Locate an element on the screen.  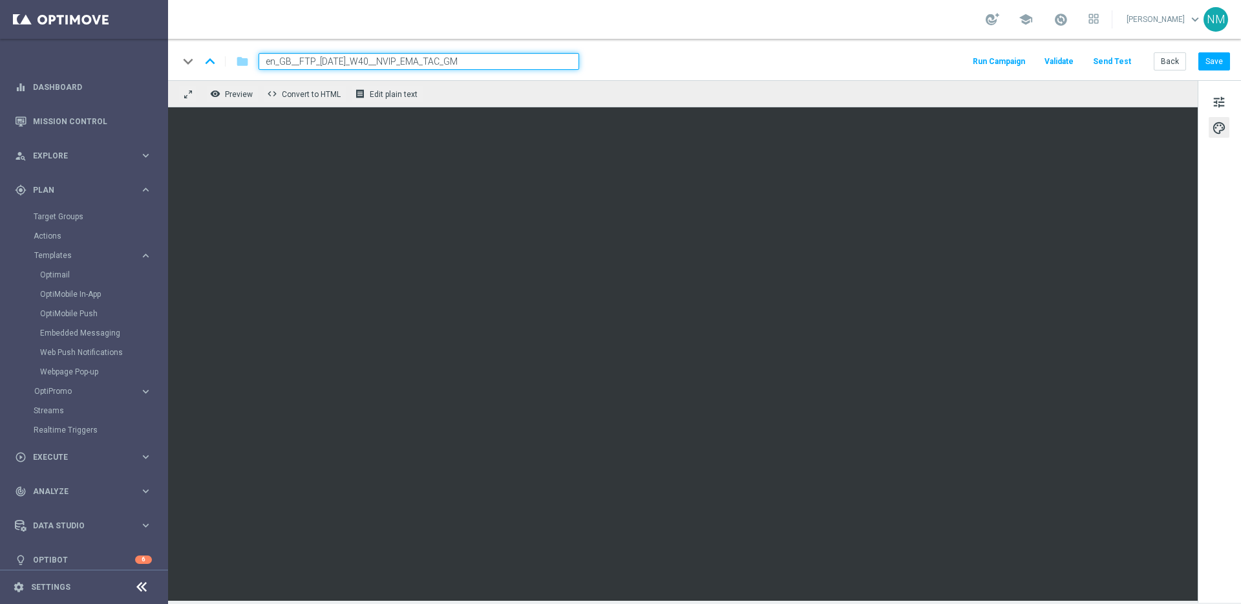
button: remove_red_eye Preview is located at coordinates (233, 94).